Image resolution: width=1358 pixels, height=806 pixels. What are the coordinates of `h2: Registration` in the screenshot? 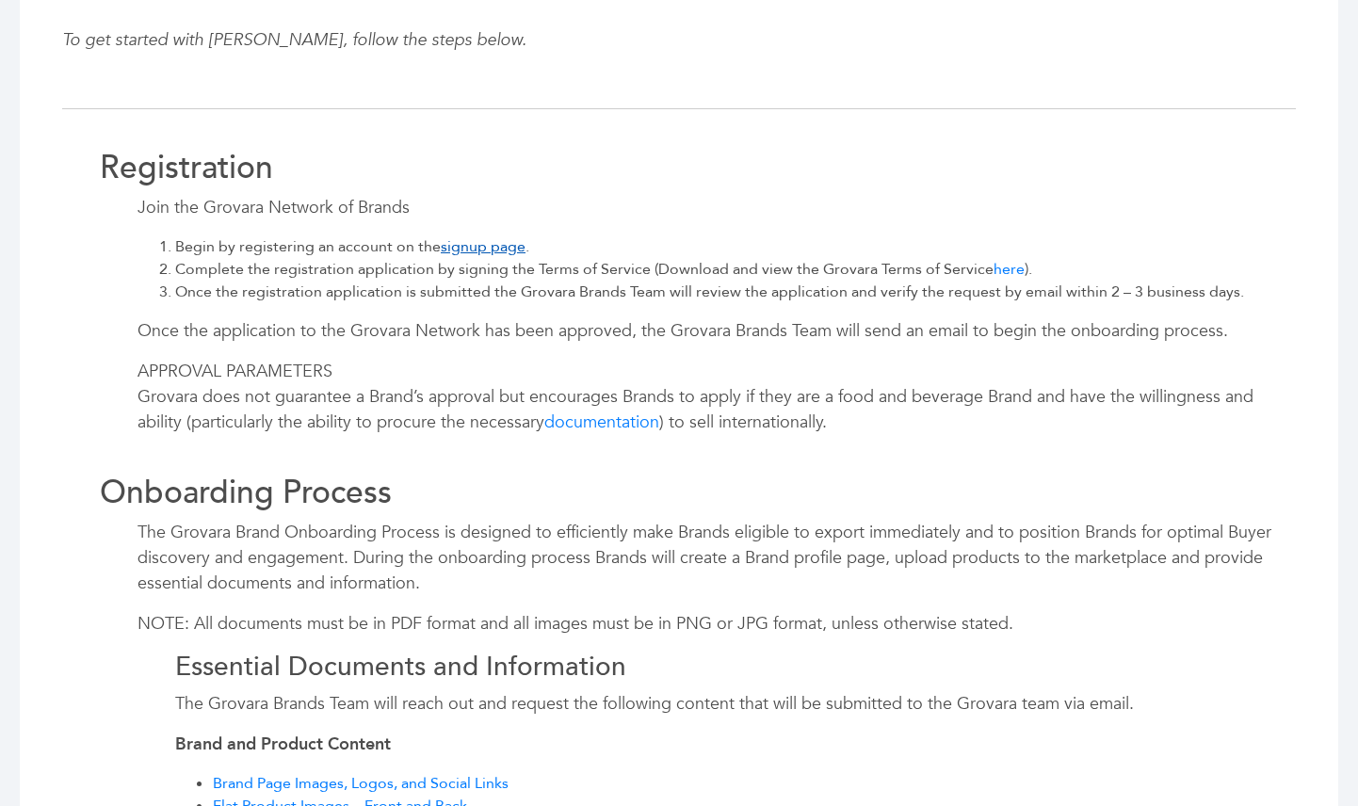 It's located at (679, 168).